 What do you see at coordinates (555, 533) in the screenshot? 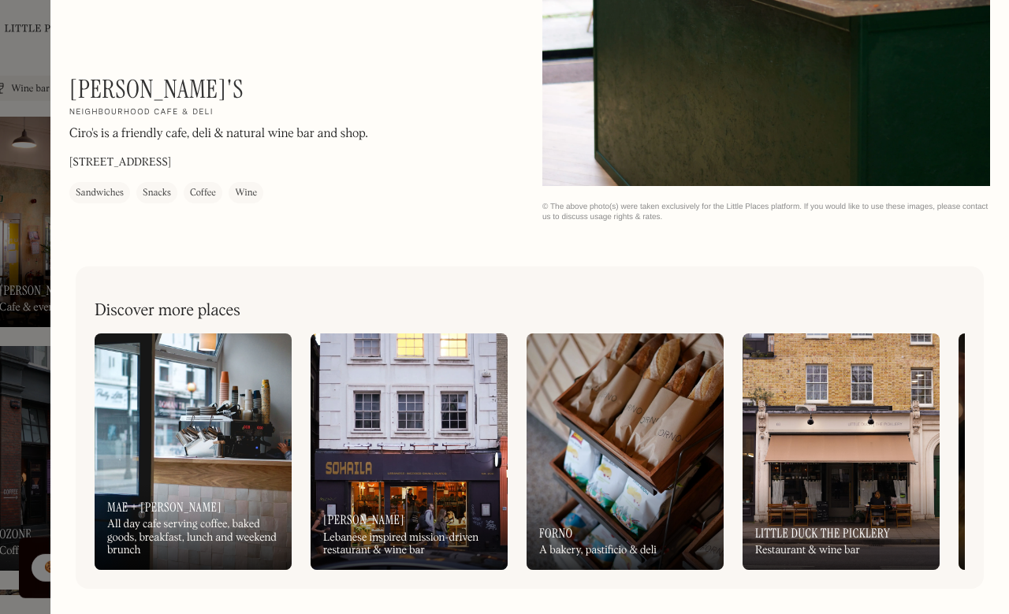
I see `h3: Forno` at bounding box center [555, 533].